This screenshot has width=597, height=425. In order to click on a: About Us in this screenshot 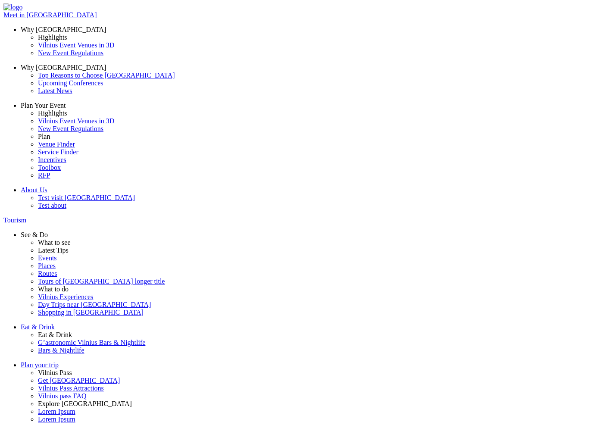, I will do `click(307, 190)`.